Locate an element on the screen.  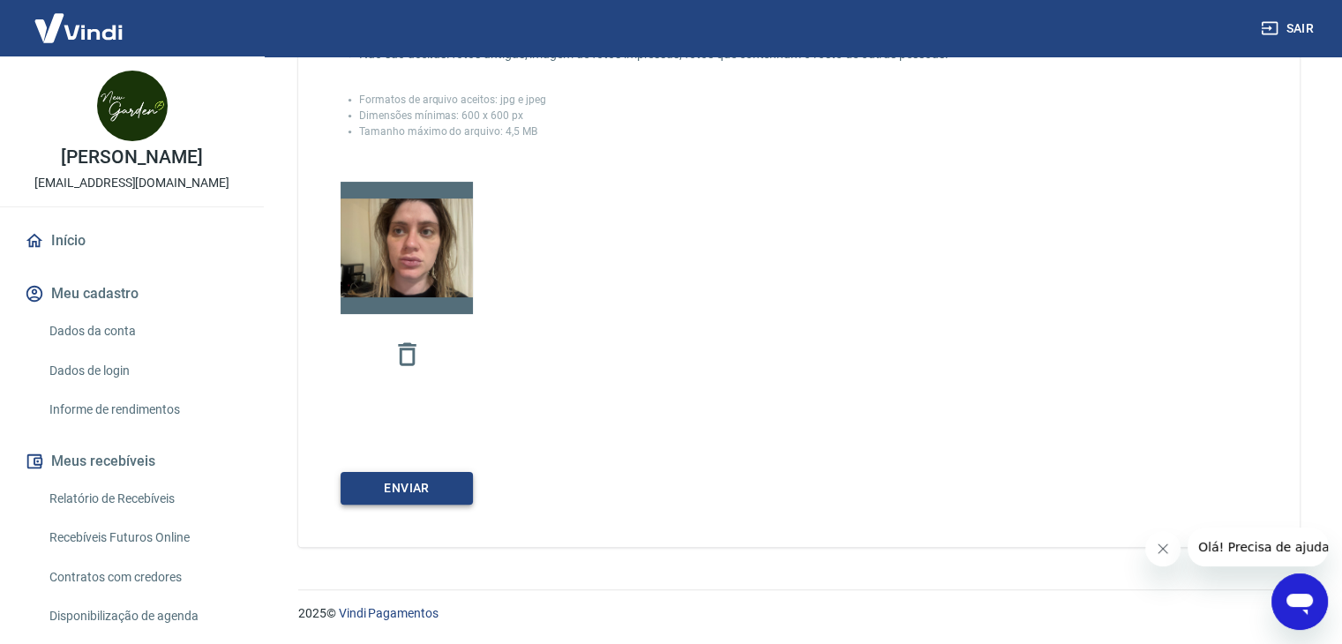
p: Formatos de arquivo aceitos: jpg e jpeg is located at coordinates (452, 100).